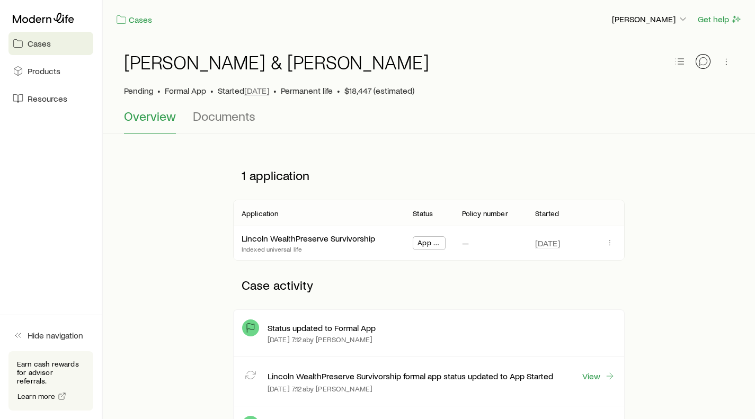 The height and width of the screenshot is (419, 755). I want to click on span: Hide navigation, so click(55, 335).